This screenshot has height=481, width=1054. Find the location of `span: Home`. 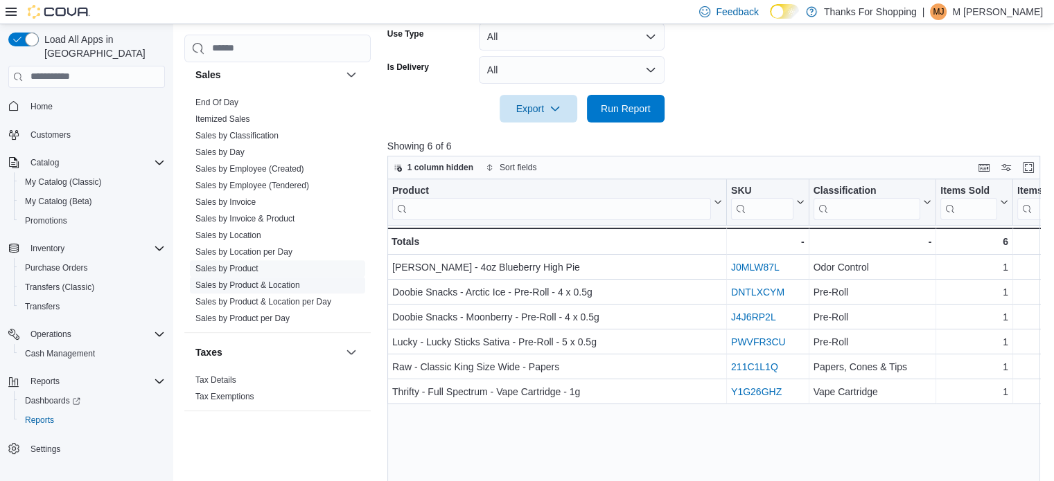

span: Home is located at coordinates (42, 107).